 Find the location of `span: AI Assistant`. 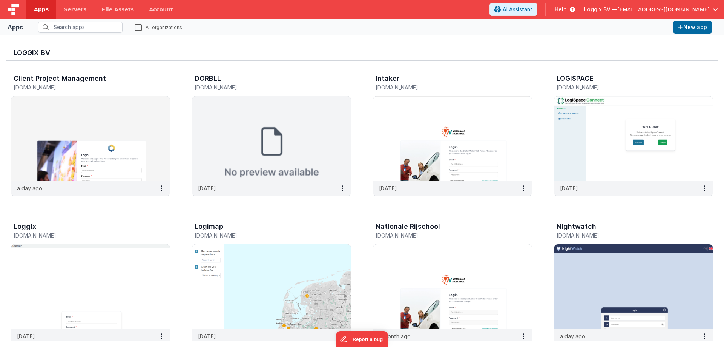

span: AI Assistant is located at coordinates (518, 9).